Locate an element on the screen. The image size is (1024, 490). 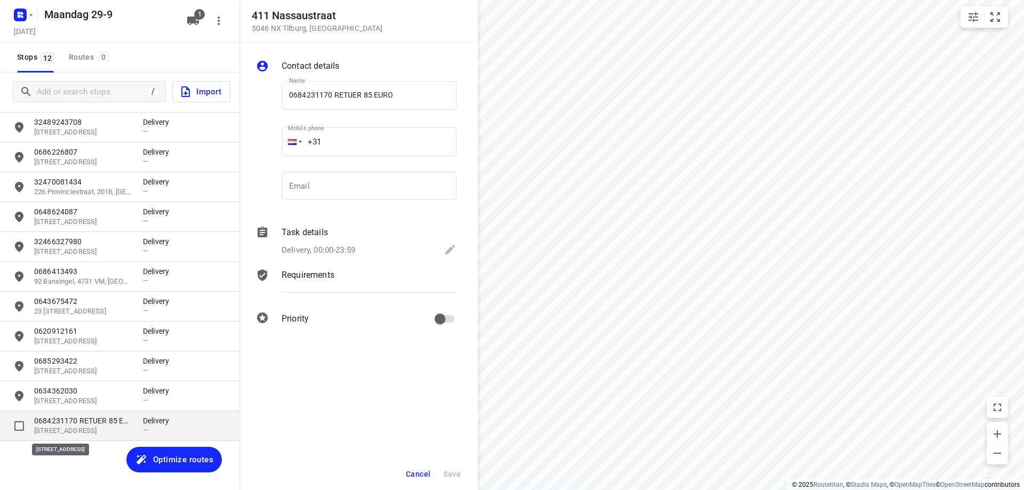
p: 15 Lingestraat, 4421 KR, Kapelle, NL is located at coordinates (83, 222).